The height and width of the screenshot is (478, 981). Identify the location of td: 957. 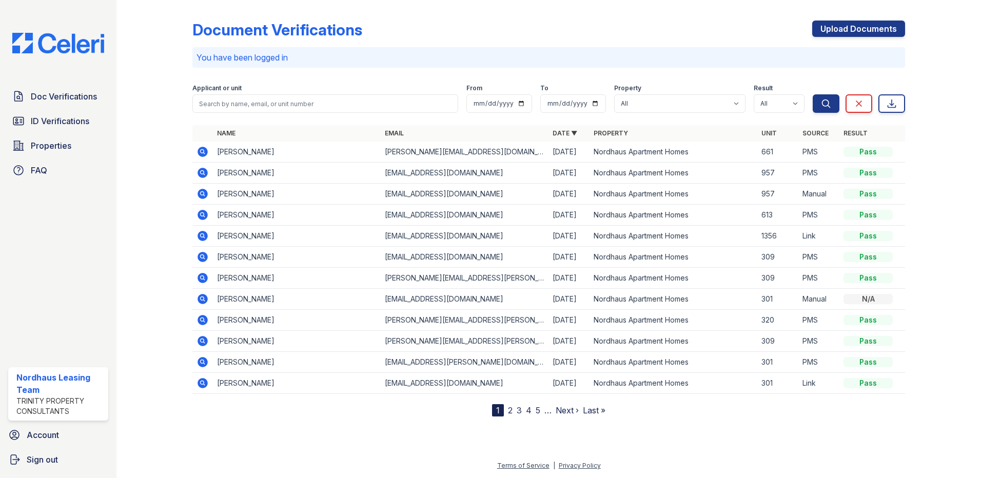
(778, 194).